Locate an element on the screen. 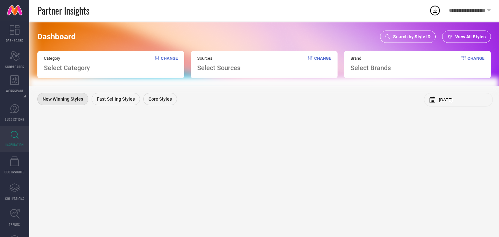  span: SUGGESTIONS is located at coordinates (15, 119).